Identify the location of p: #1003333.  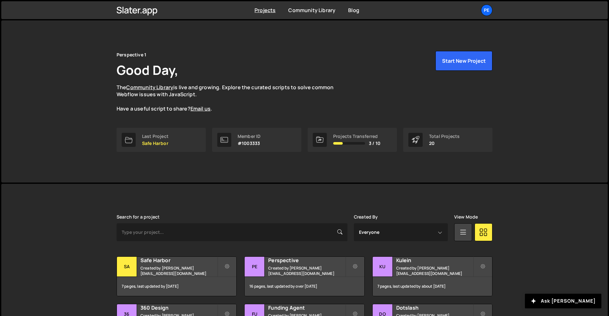
(249, 143).